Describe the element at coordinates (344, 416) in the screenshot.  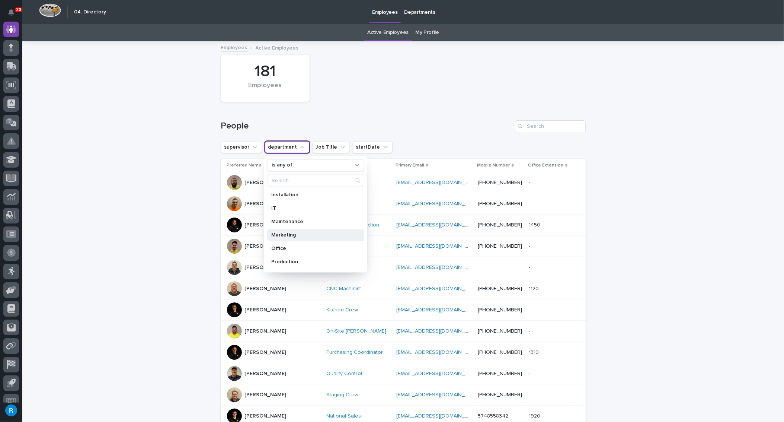
I see `a: National Sales` at that location.